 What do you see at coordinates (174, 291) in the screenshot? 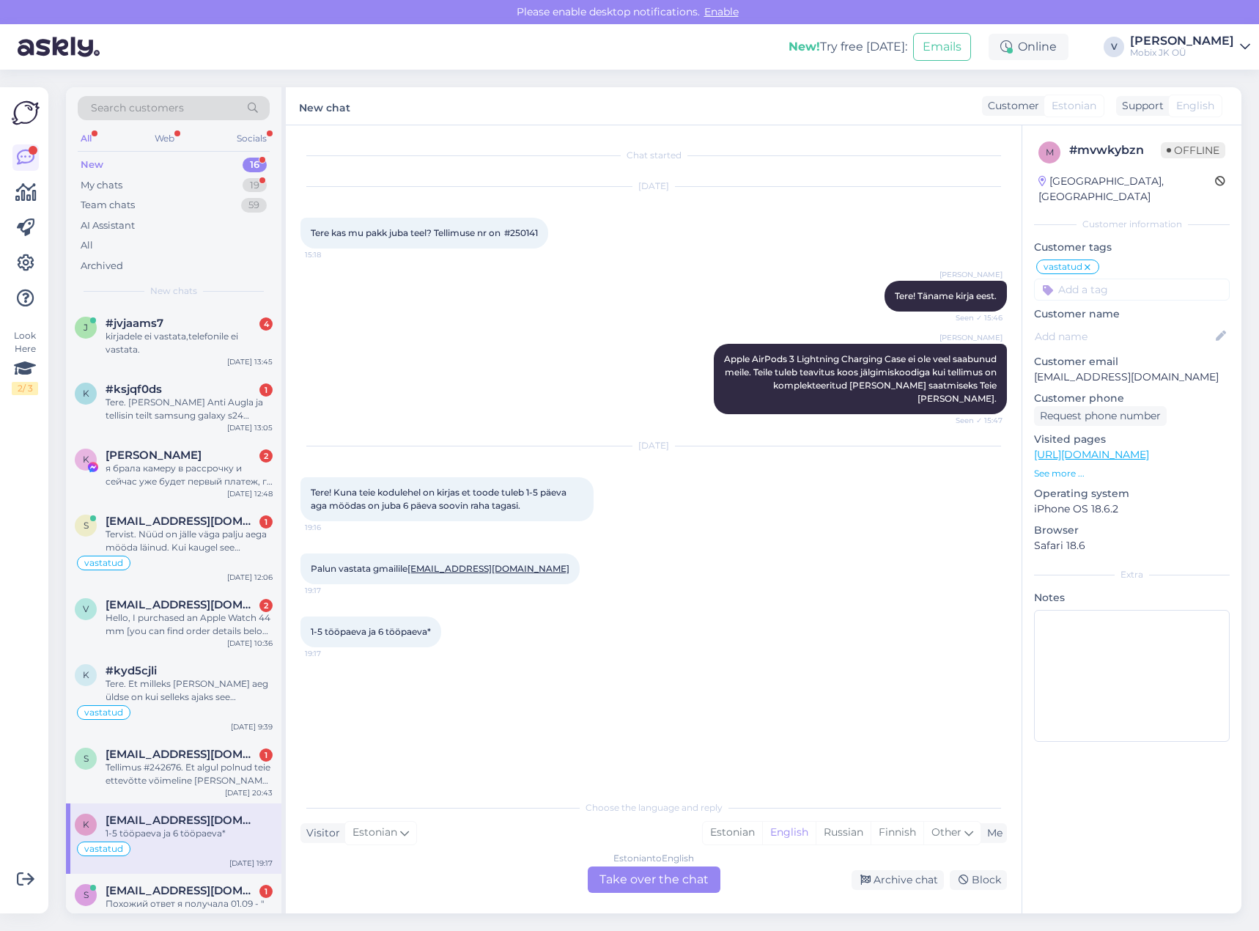
I see `span: New chats` at bounding box center [174, 291].